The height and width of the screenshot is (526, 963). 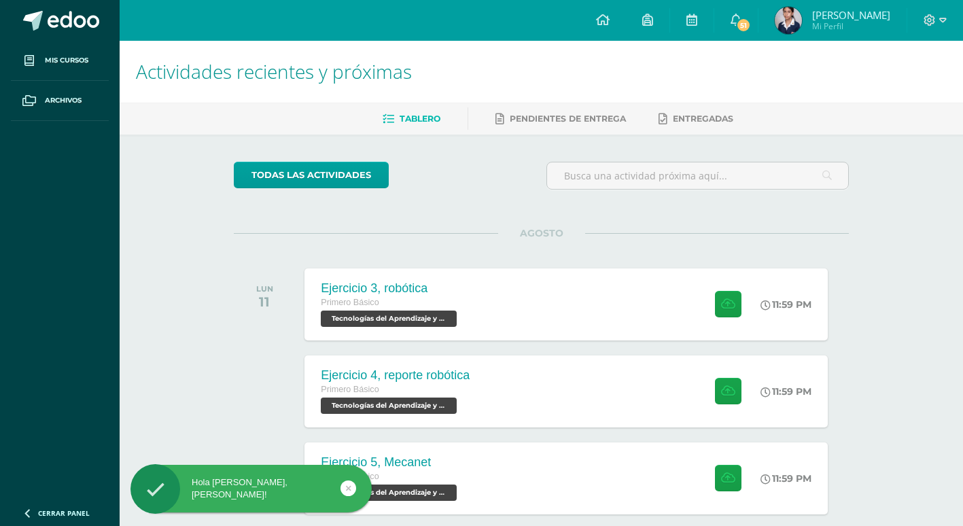 I want to click on div: Ejercicio 3, robótica, so click(x=390, y=288).